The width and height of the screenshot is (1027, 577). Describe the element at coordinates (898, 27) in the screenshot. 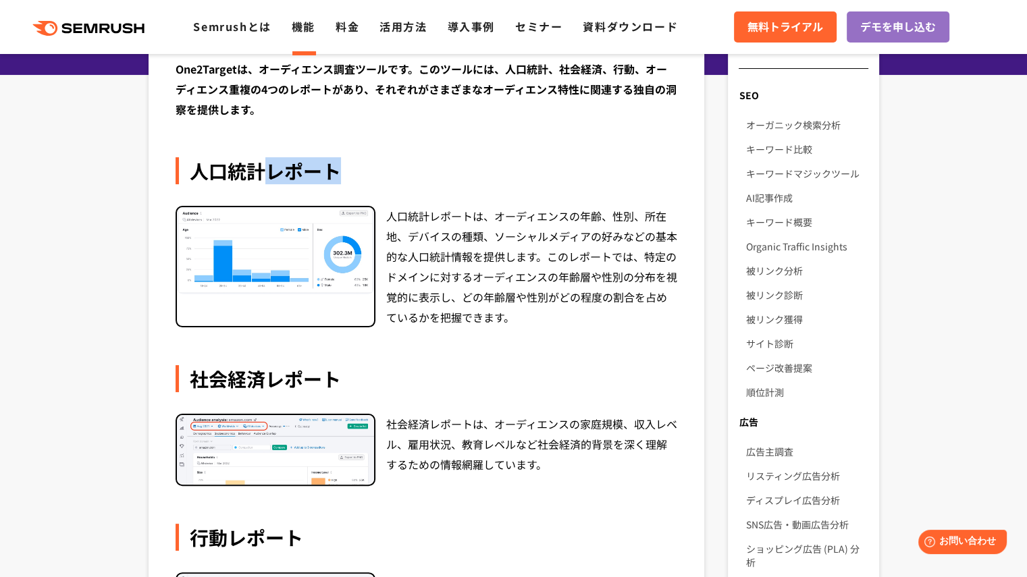

I see `span: デモを申し込む` at that location.